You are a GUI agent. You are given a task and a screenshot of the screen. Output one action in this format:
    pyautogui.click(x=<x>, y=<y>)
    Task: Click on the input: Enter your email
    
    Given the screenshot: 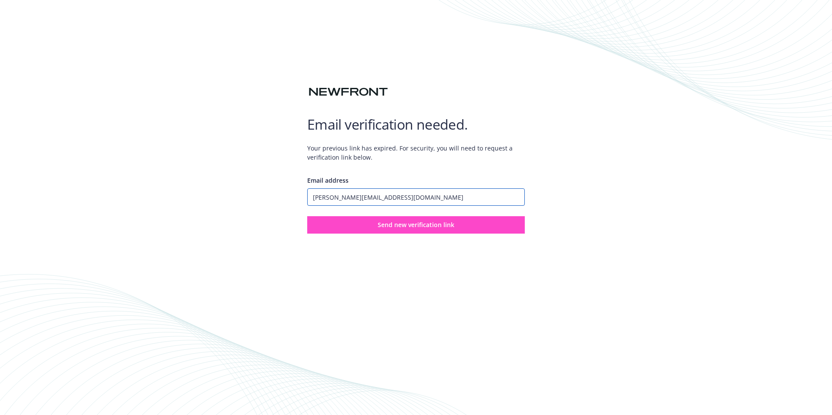 What is the action you would take?
    pyautogui.click(x=416, y=197)
    